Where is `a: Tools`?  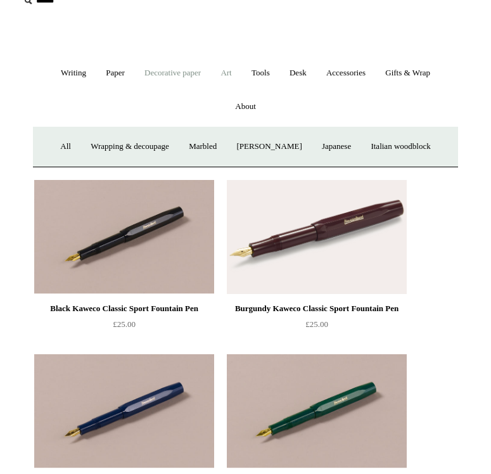
a: Tools is located at coordinates (261, 73).